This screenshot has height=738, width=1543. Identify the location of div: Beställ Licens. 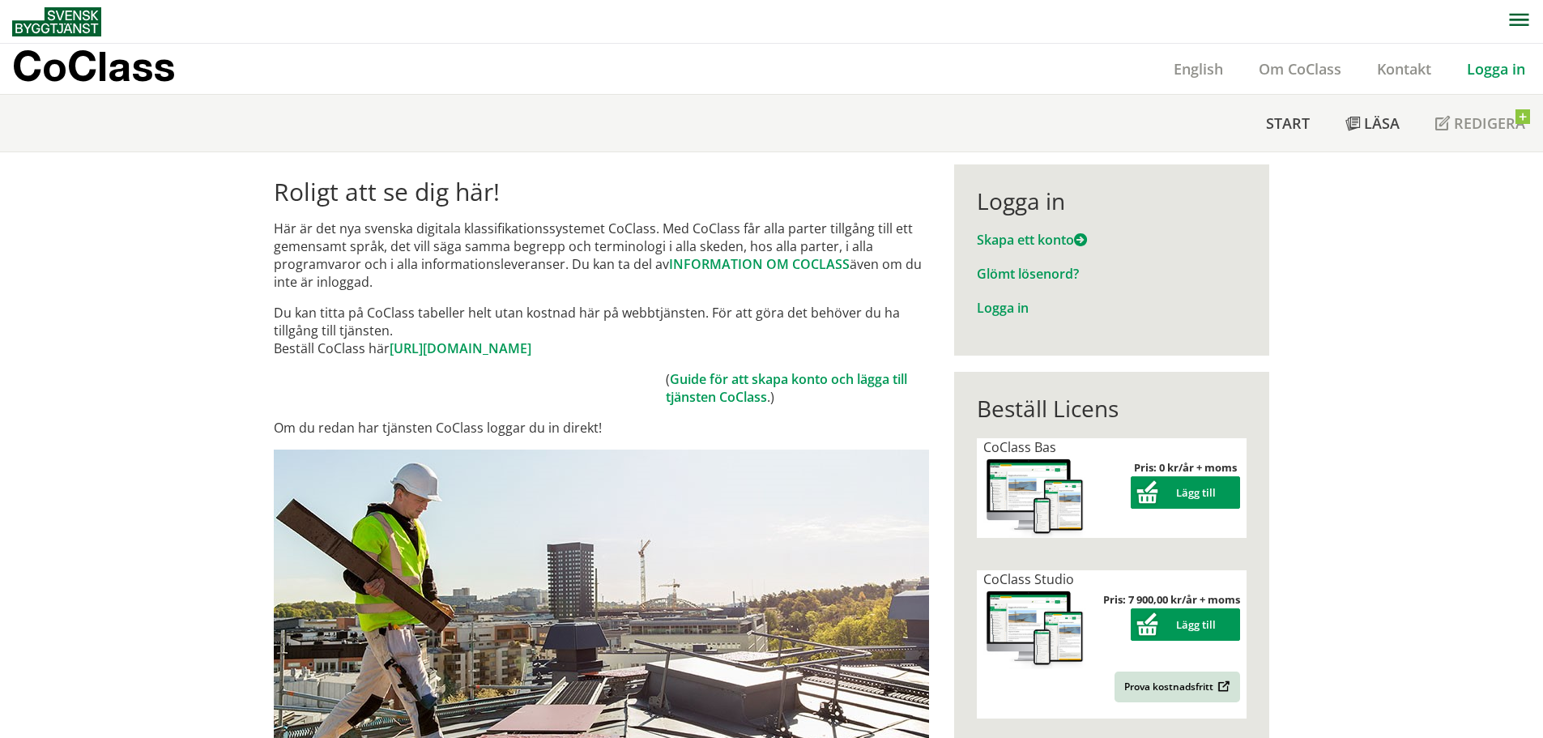
(1112, 408).